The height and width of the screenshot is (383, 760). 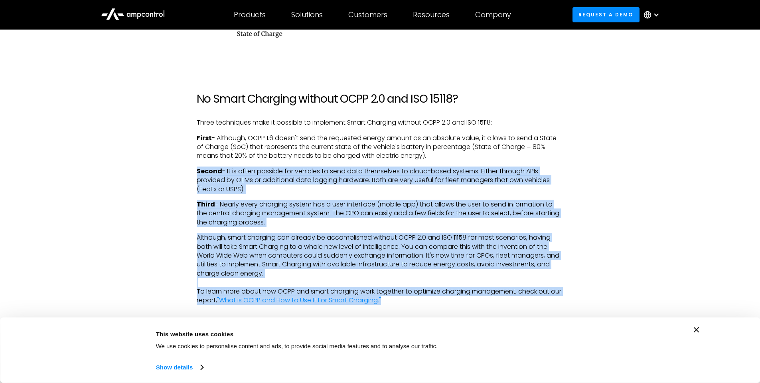 I want to click on p: - Although, OCPP 1.6 doesn't send the requested energy amount as an absolute value, it allows to ..., so click(x=380, y=147).